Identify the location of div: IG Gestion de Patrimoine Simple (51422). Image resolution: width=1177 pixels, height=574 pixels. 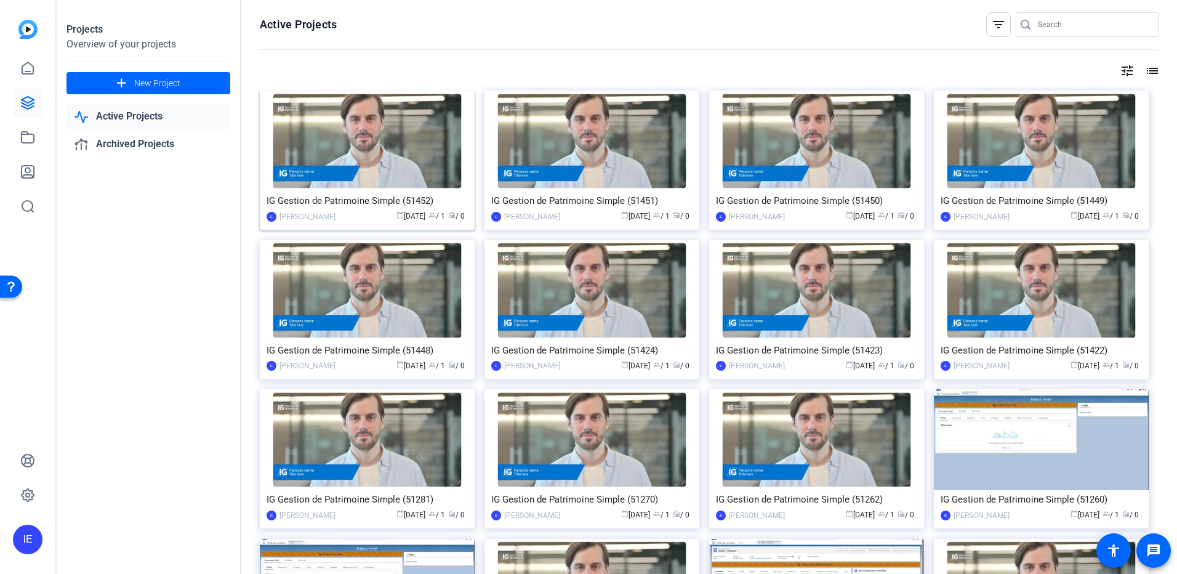
(1041, 350).